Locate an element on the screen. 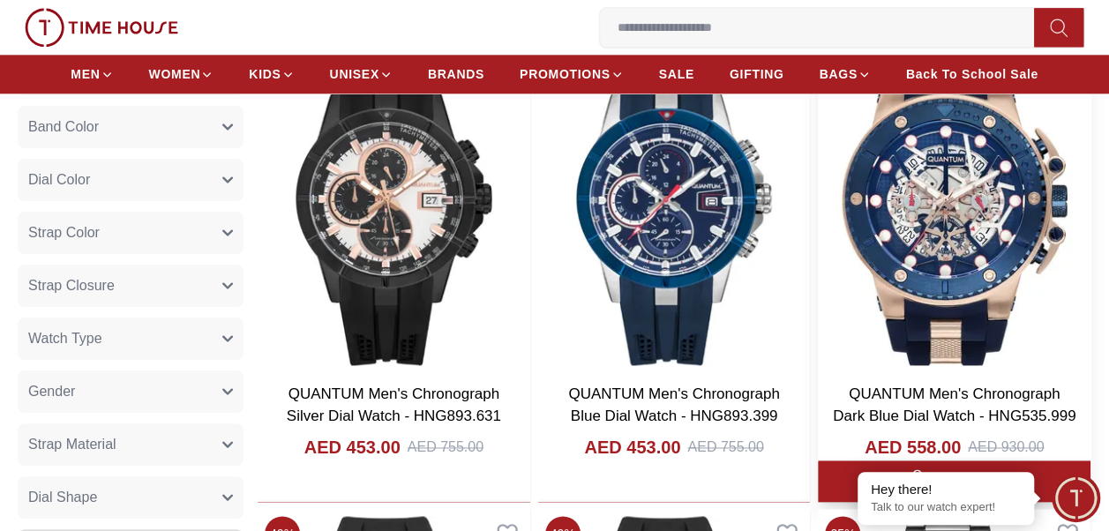 This screenshot has width=1109, height=531. span: BRANDS is located at coordinates (456, 74).